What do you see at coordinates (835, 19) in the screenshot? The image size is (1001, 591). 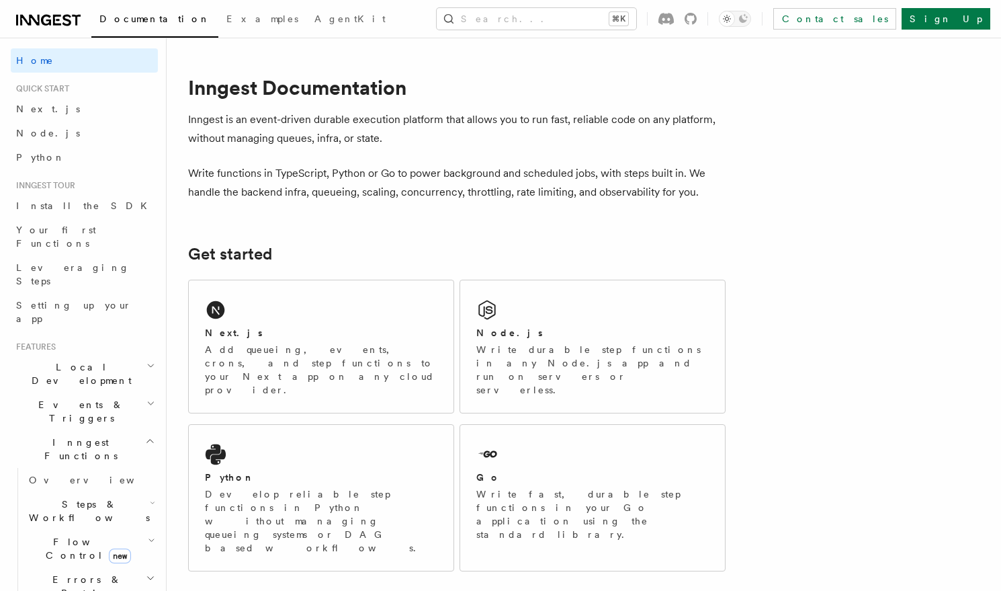 I see `a: Contact sales` at bounding box center [835, 19].